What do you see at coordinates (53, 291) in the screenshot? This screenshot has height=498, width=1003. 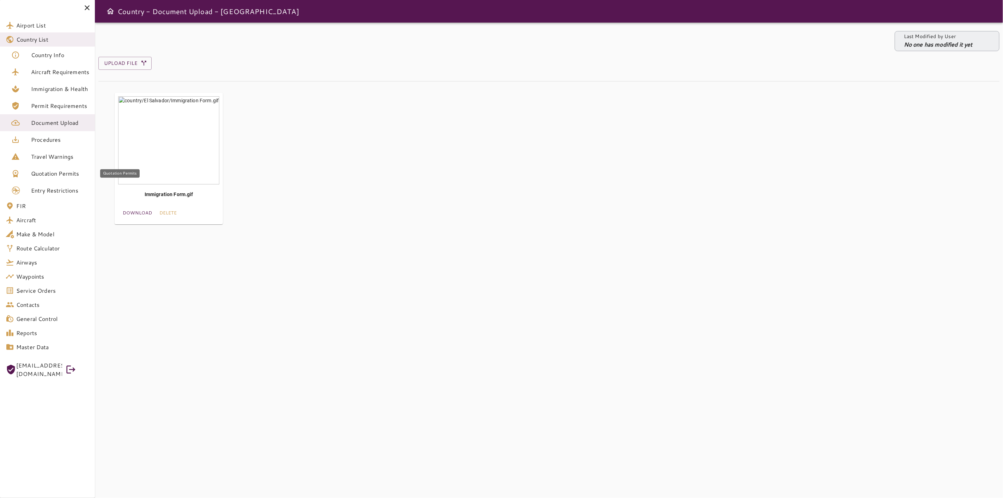 I see `span: Service Orders` at bounding box center [53, 291].